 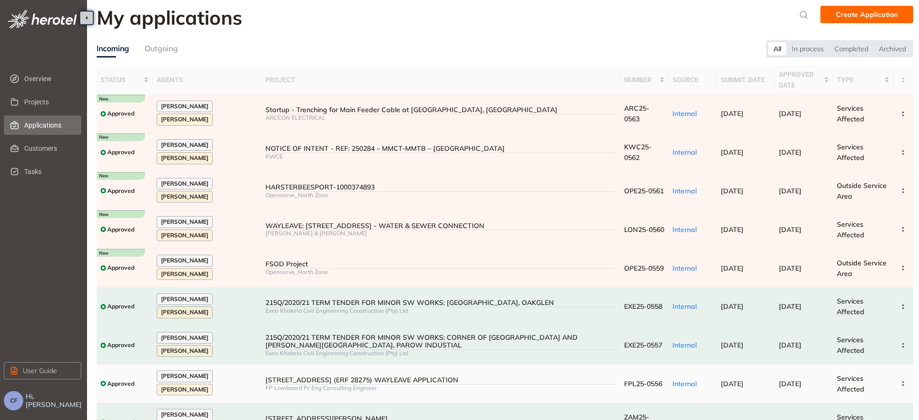 I want to click on img: logo, so click(x=42, y=19).